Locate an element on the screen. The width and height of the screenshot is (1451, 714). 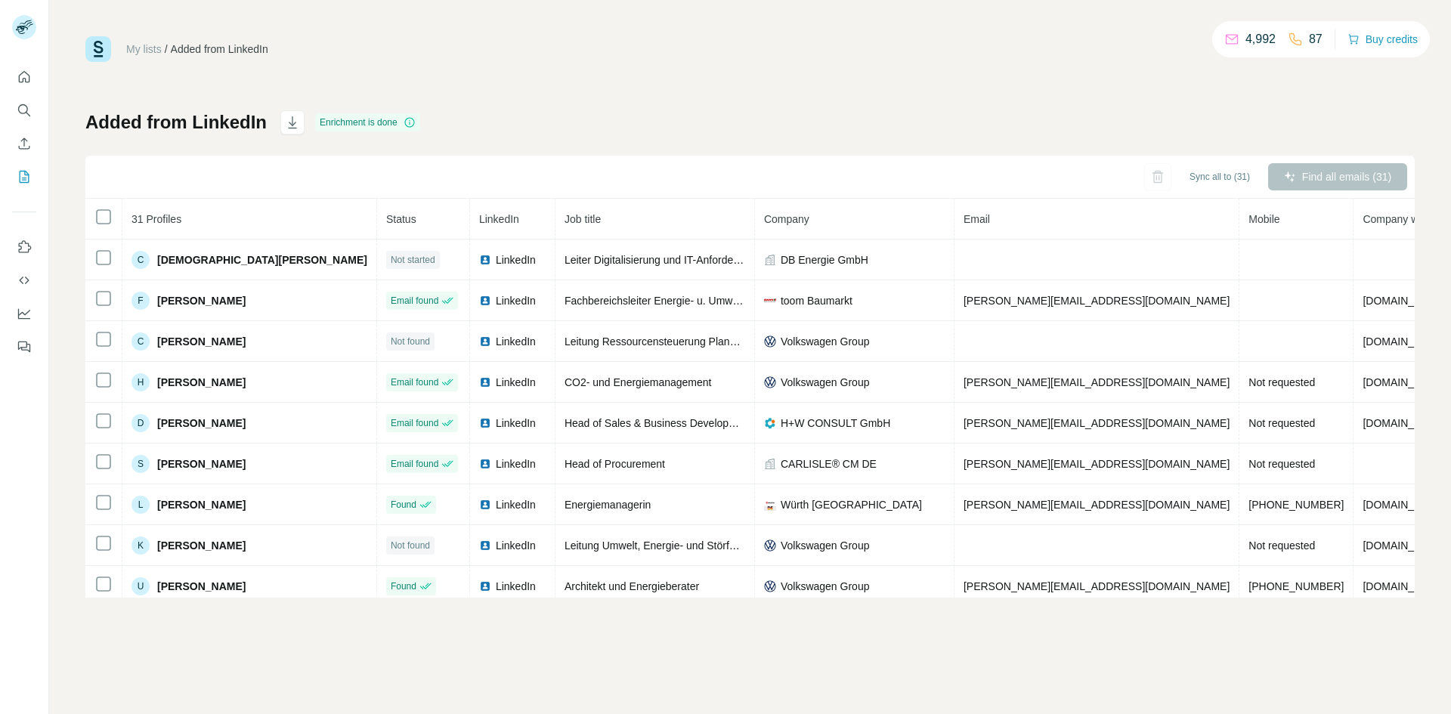
span: Energiemanagerin is located at coordinates (608, 505).